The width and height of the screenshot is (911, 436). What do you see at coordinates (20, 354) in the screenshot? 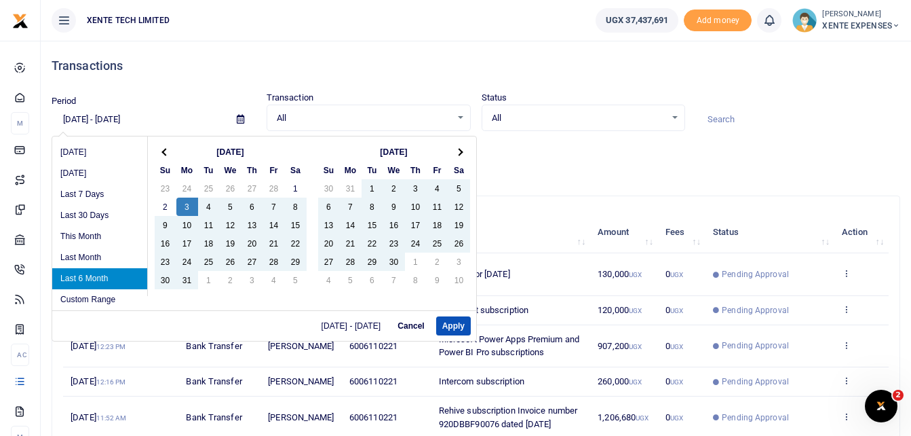
I see `li: Ac` at bounding box center [20, 354].